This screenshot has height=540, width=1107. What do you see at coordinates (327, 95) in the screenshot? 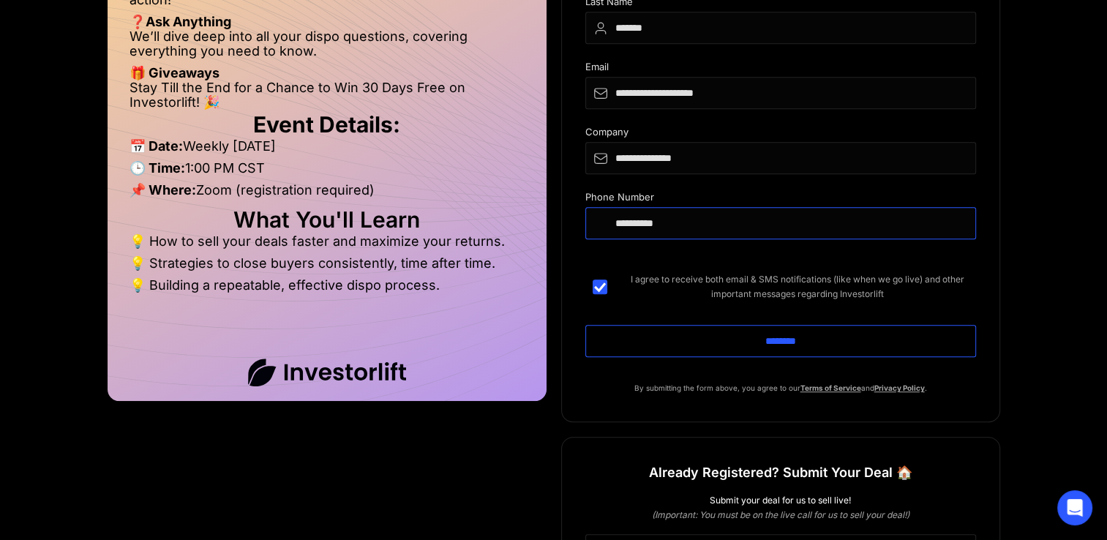
I see `li: Stay Till the End for a Chance to Win 30 Days Free on Investorlift! 🎉` at bounding box center [327, 95].